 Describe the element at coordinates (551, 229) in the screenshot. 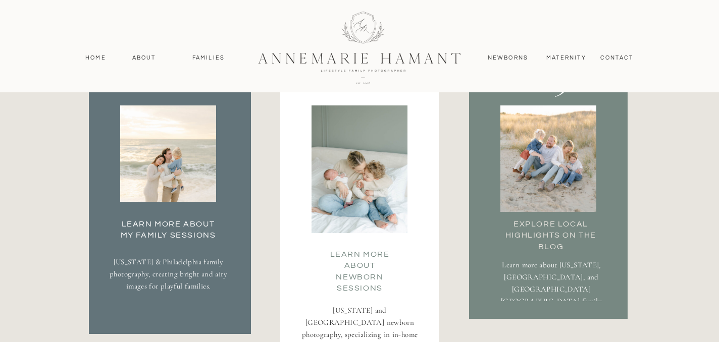

I see `h3: Explore local highlights on the blog` at that location.